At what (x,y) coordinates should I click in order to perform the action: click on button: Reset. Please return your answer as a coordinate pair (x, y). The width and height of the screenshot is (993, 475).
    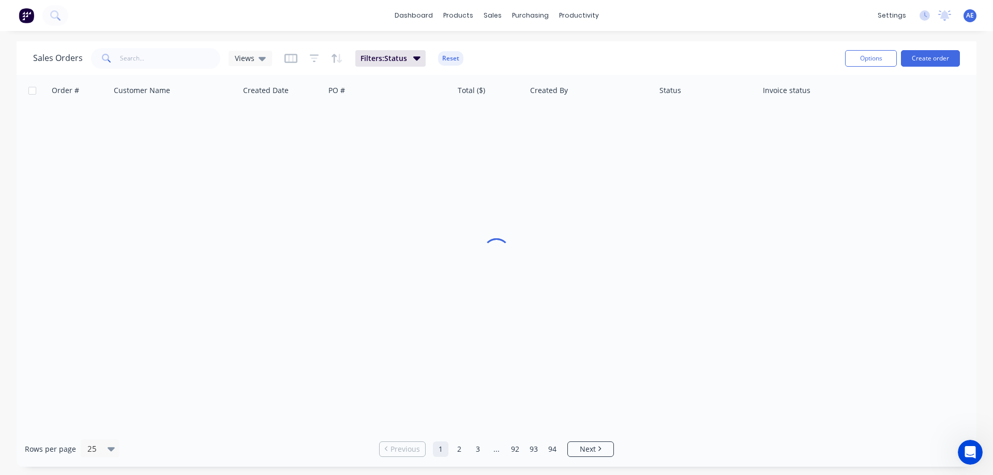
    Looking at the image, I should click on (450, 58).